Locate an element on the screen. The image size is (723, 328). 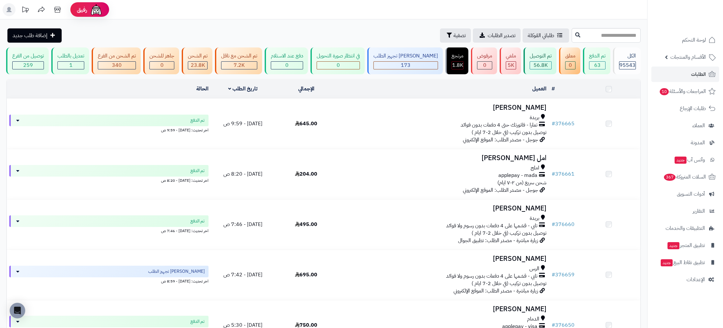
a: تطبيق المتجرجديد is located at coordinates (686, 245).